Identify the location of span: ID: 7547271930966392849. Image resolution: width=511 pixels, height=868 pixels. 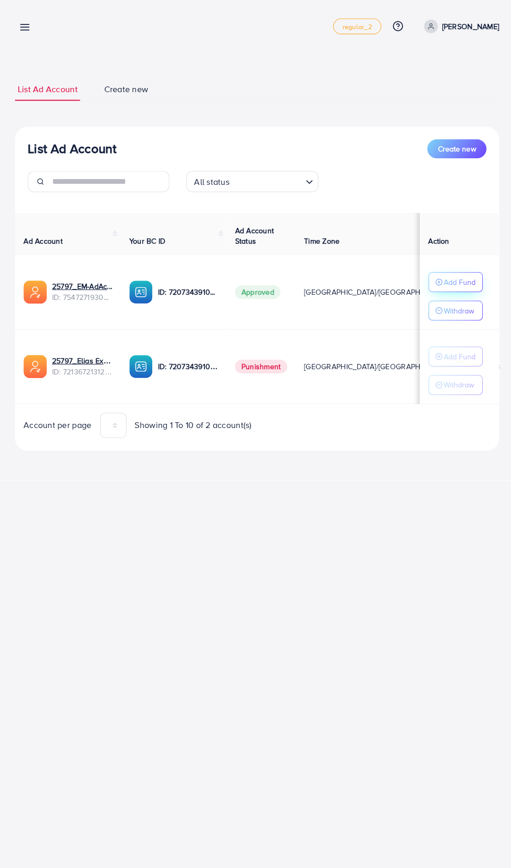
(83, 294).